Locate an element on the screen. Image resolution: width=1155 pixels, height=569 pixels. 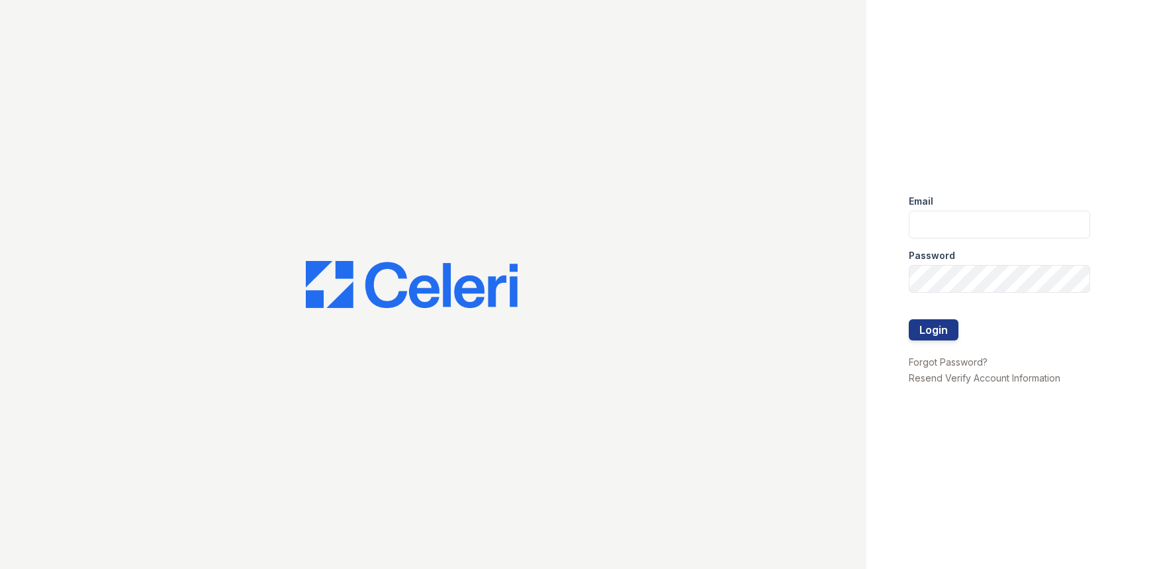
label: Email is located at coordinates (921, 201).